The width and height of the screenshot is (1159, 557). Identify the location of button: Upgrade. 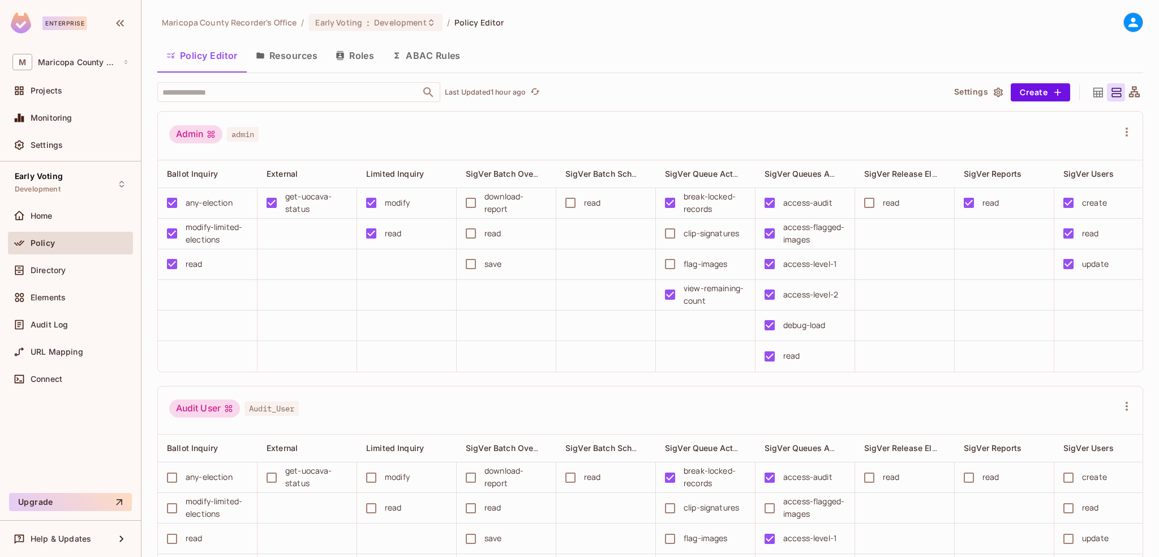
(70, 502).